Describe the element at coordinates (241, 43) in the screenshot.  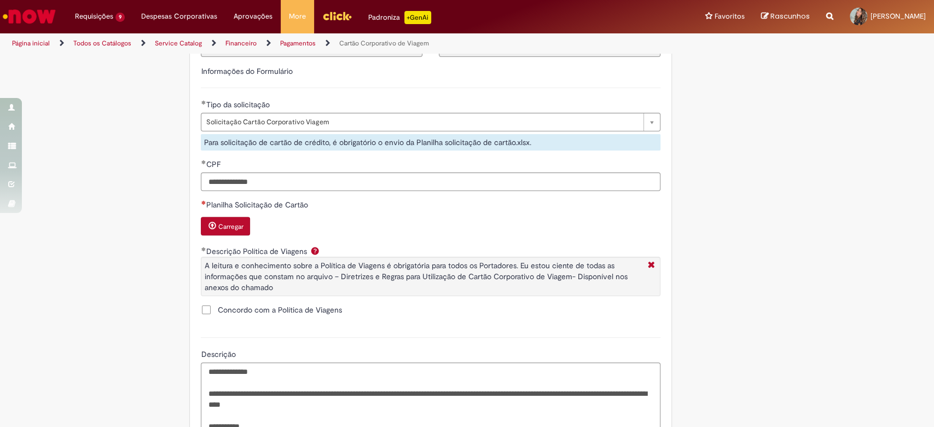
I see `a: Financeiro` at that location.